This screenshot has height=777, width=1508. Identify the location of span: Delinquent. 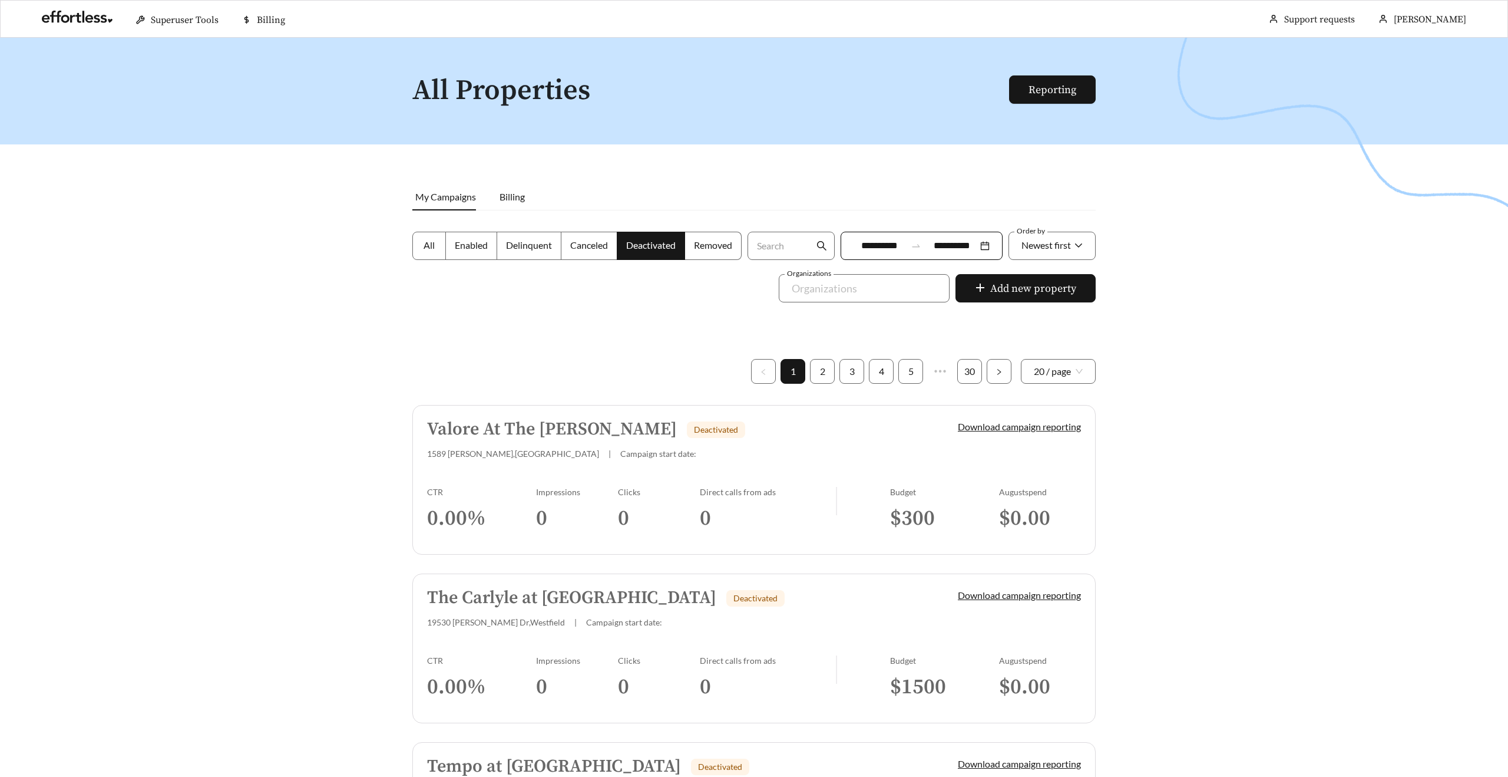
(529, 245).